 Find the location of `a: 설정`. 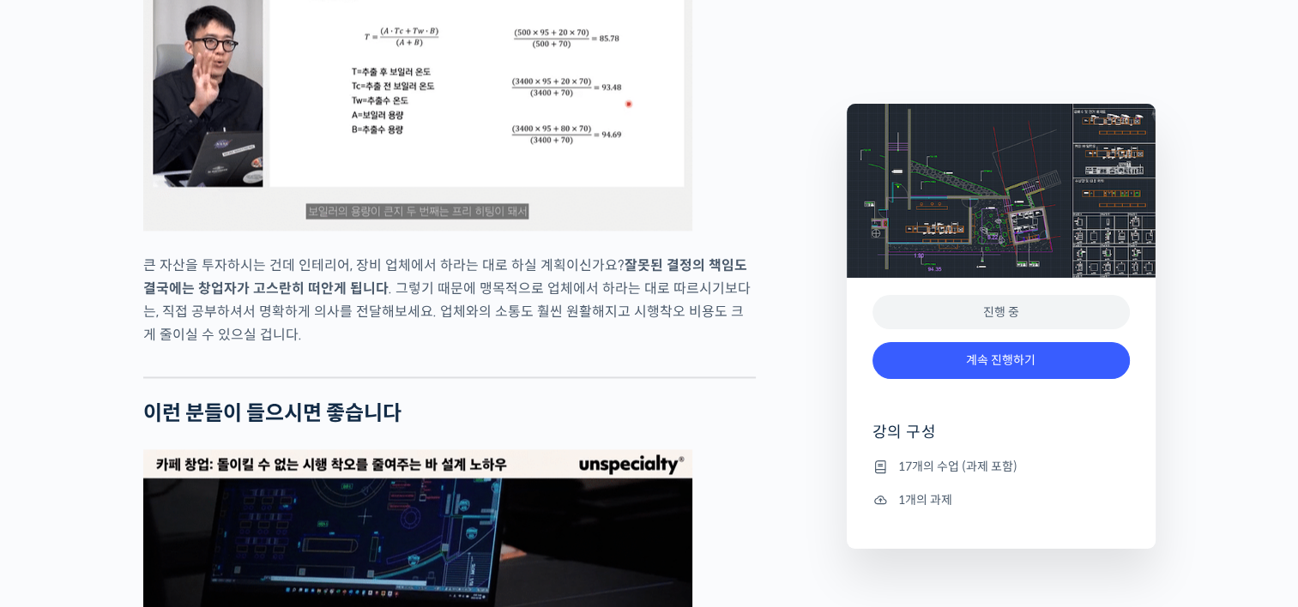

a: 설정 is located at coordinates (275, 486).